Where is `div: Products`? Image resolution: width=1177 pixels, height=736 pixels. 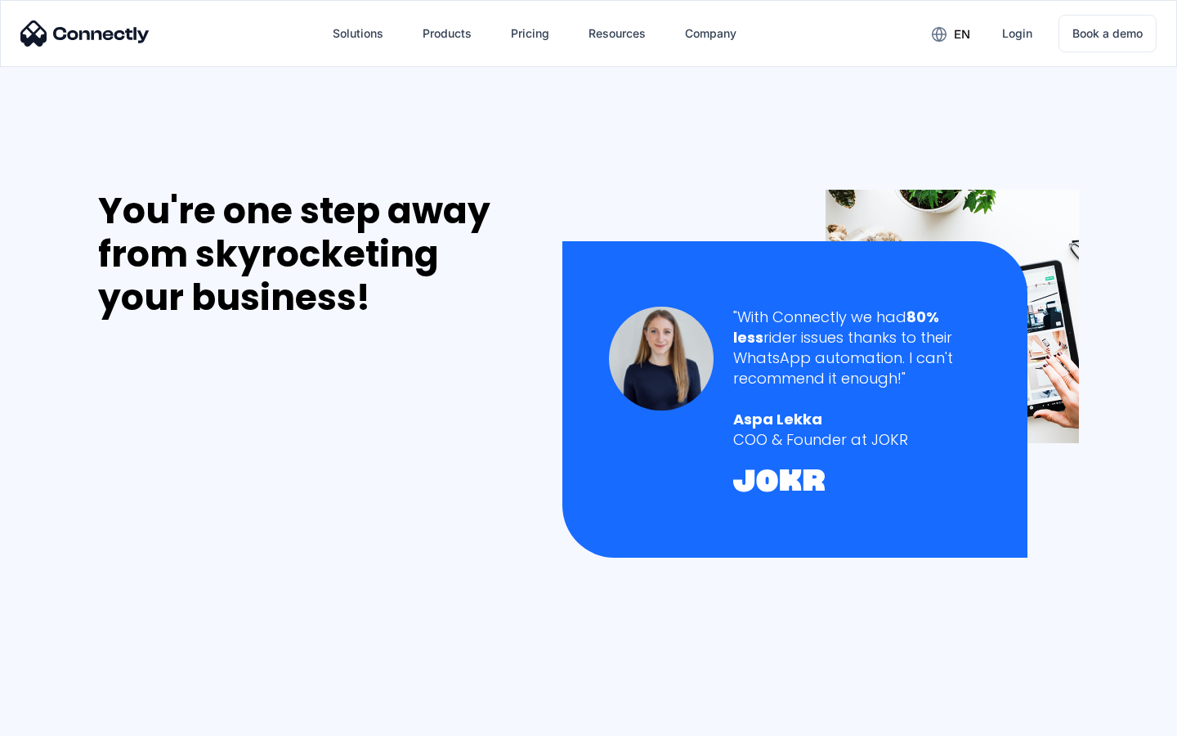
div: Products is located at coordinates (447, 34).